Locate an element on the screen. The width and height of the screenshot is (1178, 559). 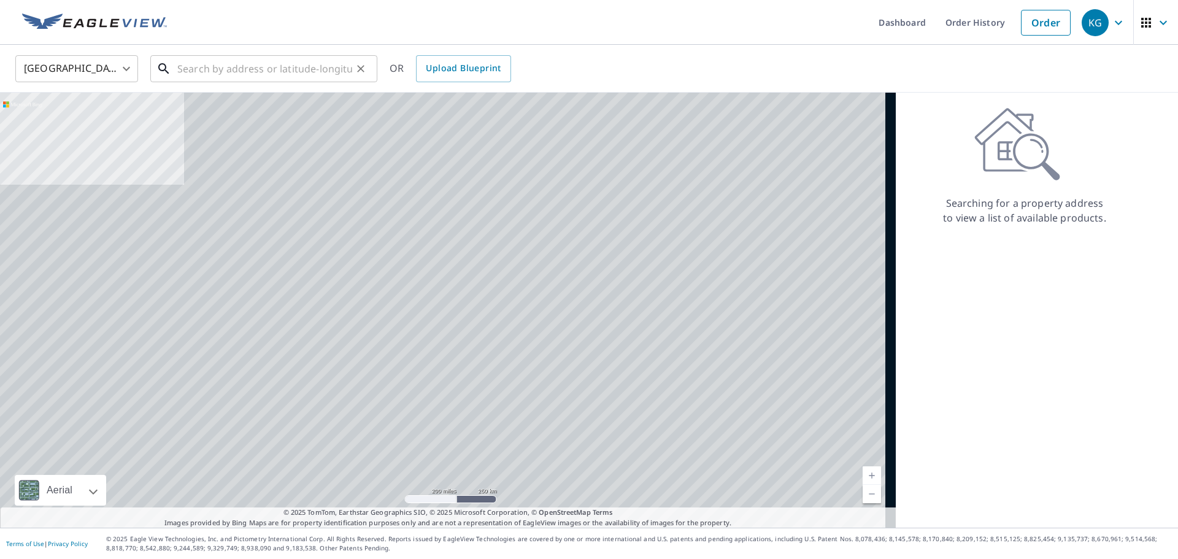
div: OR is located at coordinates (450, 69).